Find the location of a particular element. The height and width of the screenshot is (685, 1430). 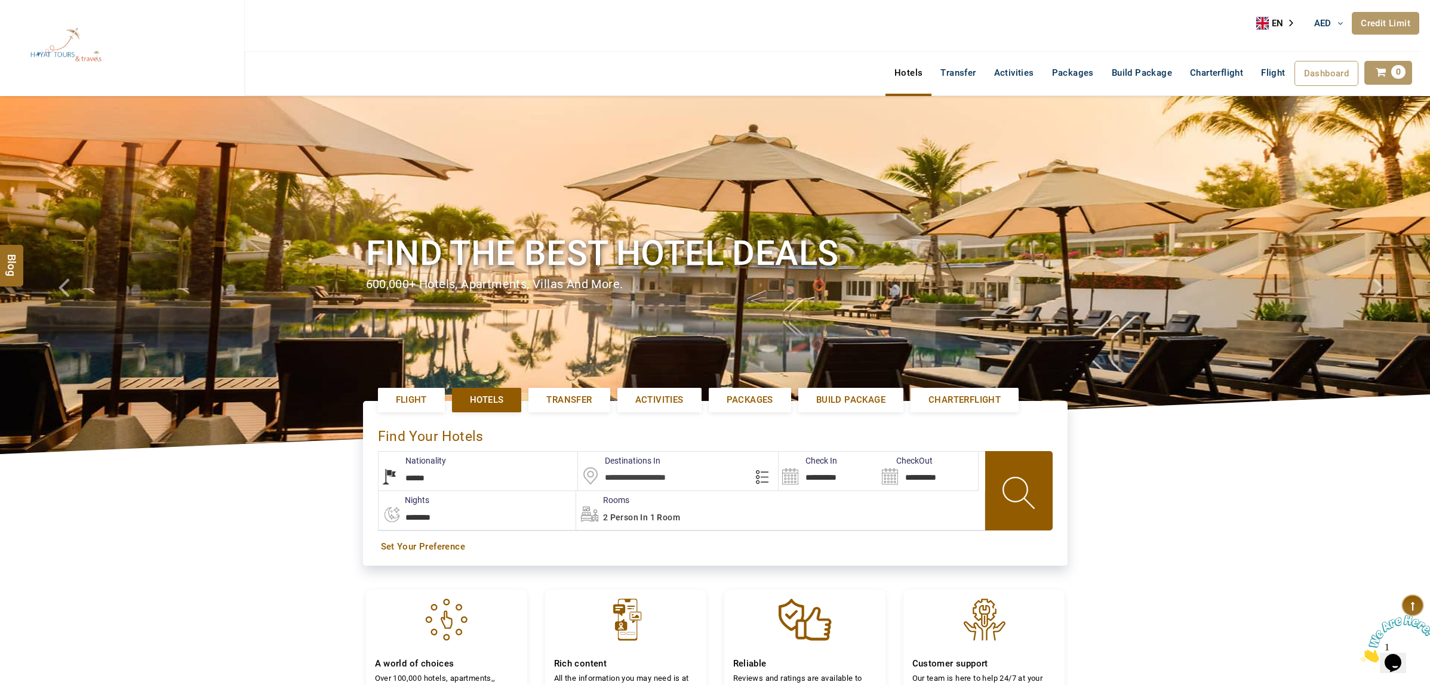

img: Chat attention grabber is located at coordinates (42, 28).